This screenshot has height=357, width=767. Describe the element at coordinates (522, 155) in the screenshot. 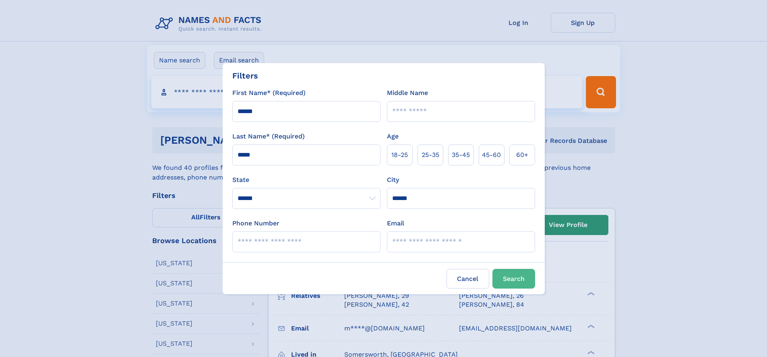

I see `span: 60+` at that location.